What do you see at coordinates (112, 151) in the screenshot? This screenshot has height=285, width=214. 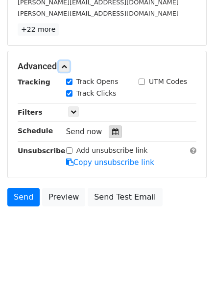 I see `label: Add unsubscribe link` at bounding box center [112, 151].